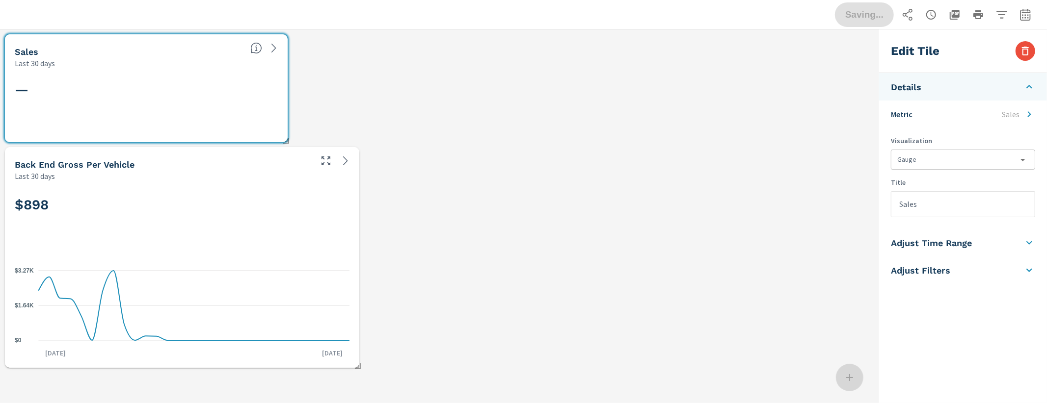 This screenshot has height=403, width=1047. I want to click on text: $0, so click(18, 340).